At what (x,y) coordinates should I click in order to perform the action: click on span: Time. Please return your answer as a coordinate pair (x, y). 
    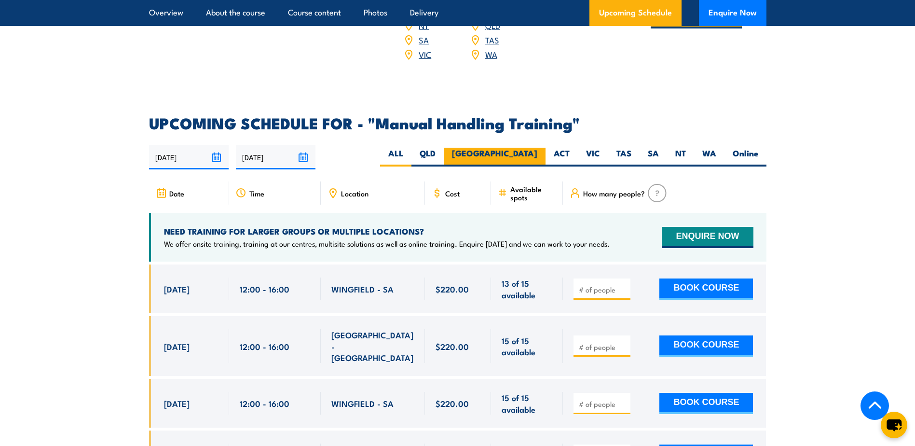
    Looking at the image, I should click on (257, 193).